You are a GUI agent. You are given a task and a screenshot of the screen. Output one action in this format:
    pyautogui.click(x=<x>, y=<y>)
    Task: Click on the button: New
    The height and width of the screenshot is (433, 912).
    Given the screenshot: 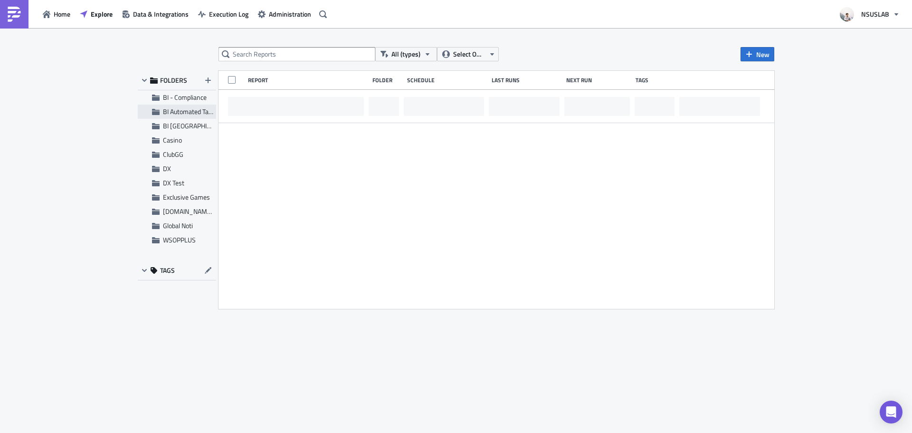 What is the action you would take?
    pyautogui.click(x=757, y=54)
    